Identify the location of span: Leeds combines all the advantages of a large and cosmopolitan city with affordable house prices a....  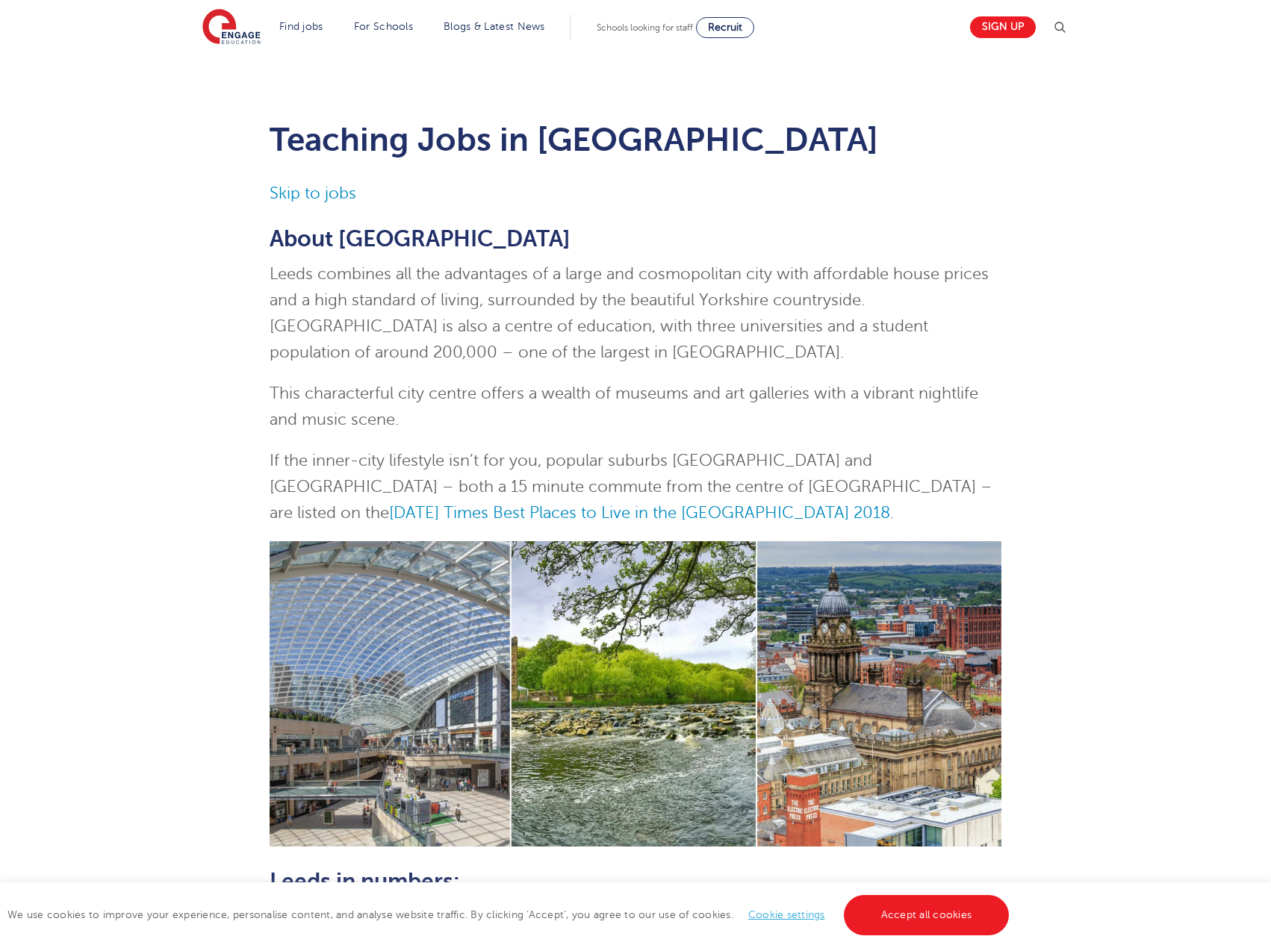
(629, 313).